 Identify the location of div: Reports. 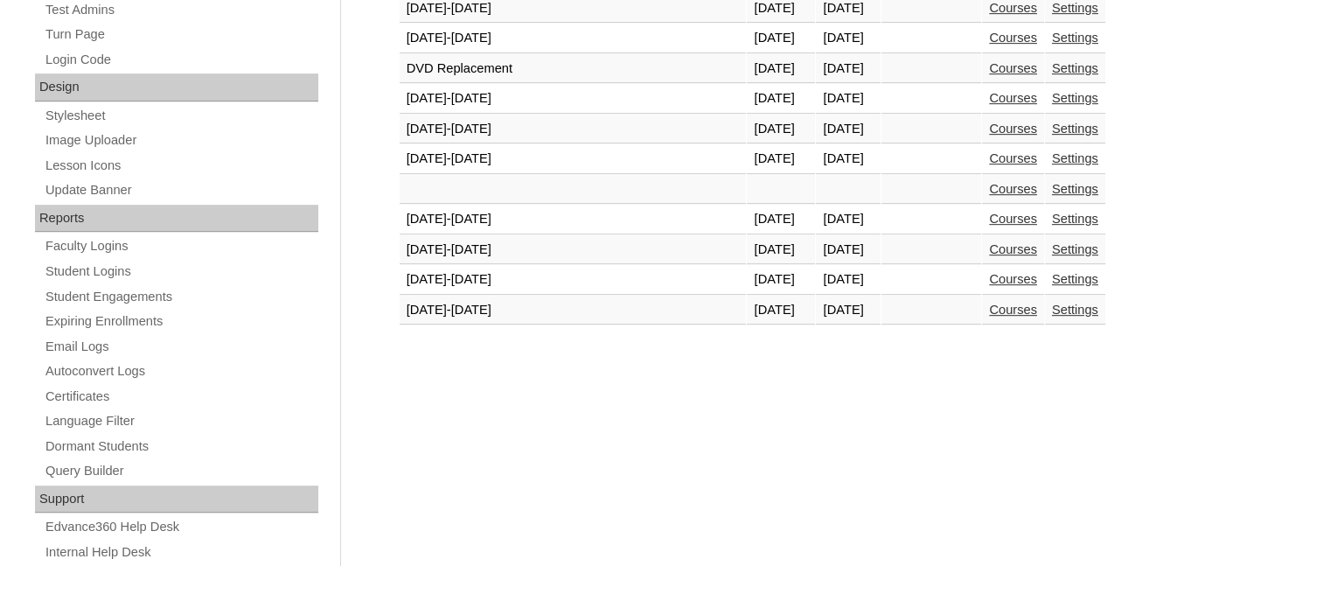
(177, 219).